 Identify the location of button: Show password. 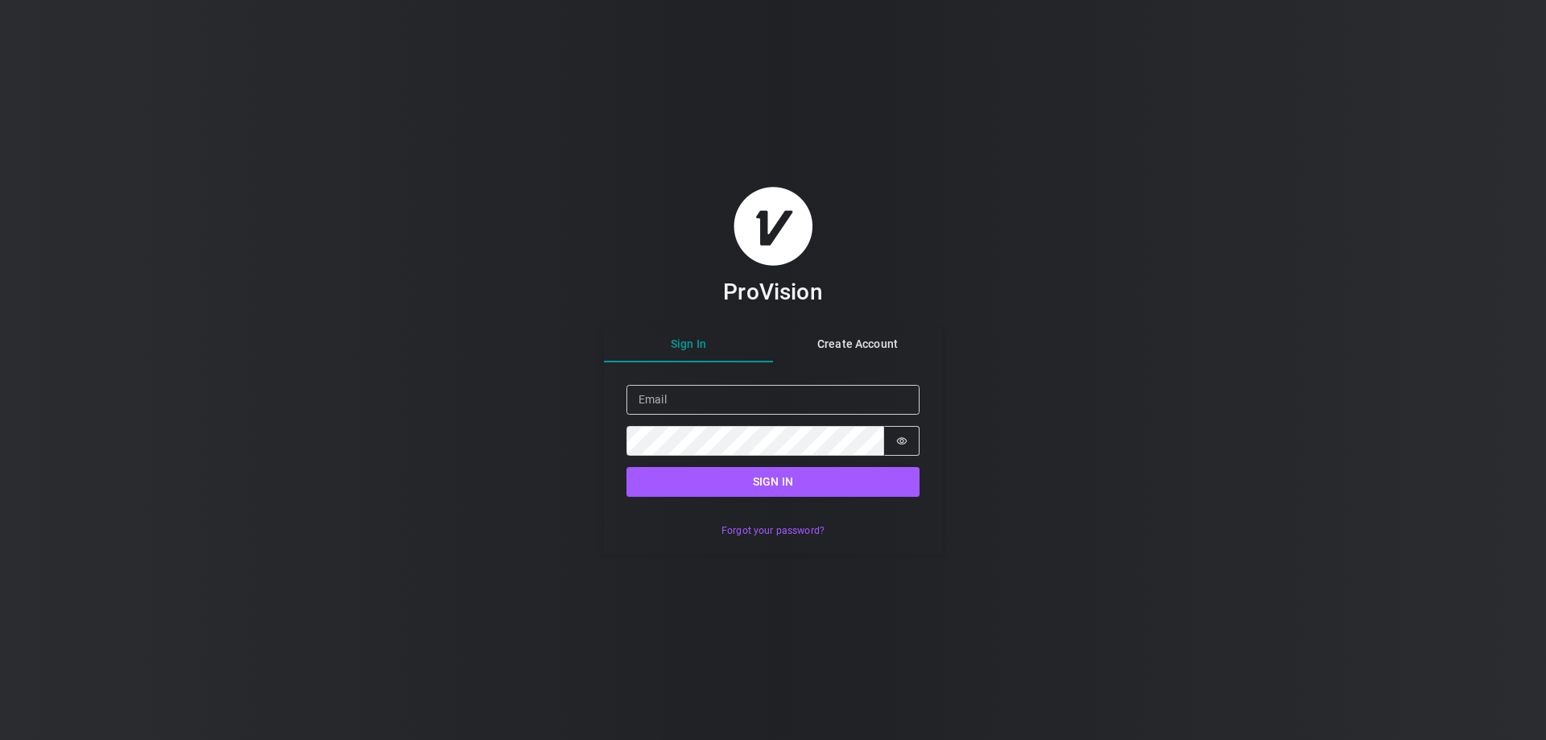
(902, 441).